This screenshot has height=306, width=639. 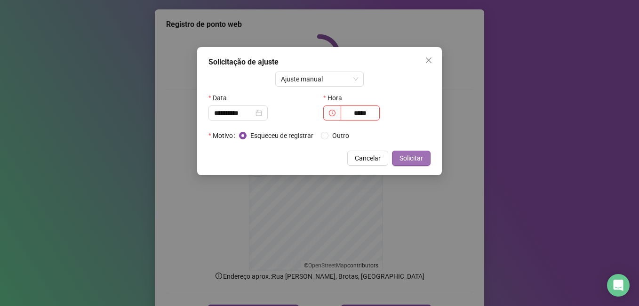 What do you see at coordinates (368, 158) in the screenshot?
I see `button: Cancelar` at bounding box center [368, 158].